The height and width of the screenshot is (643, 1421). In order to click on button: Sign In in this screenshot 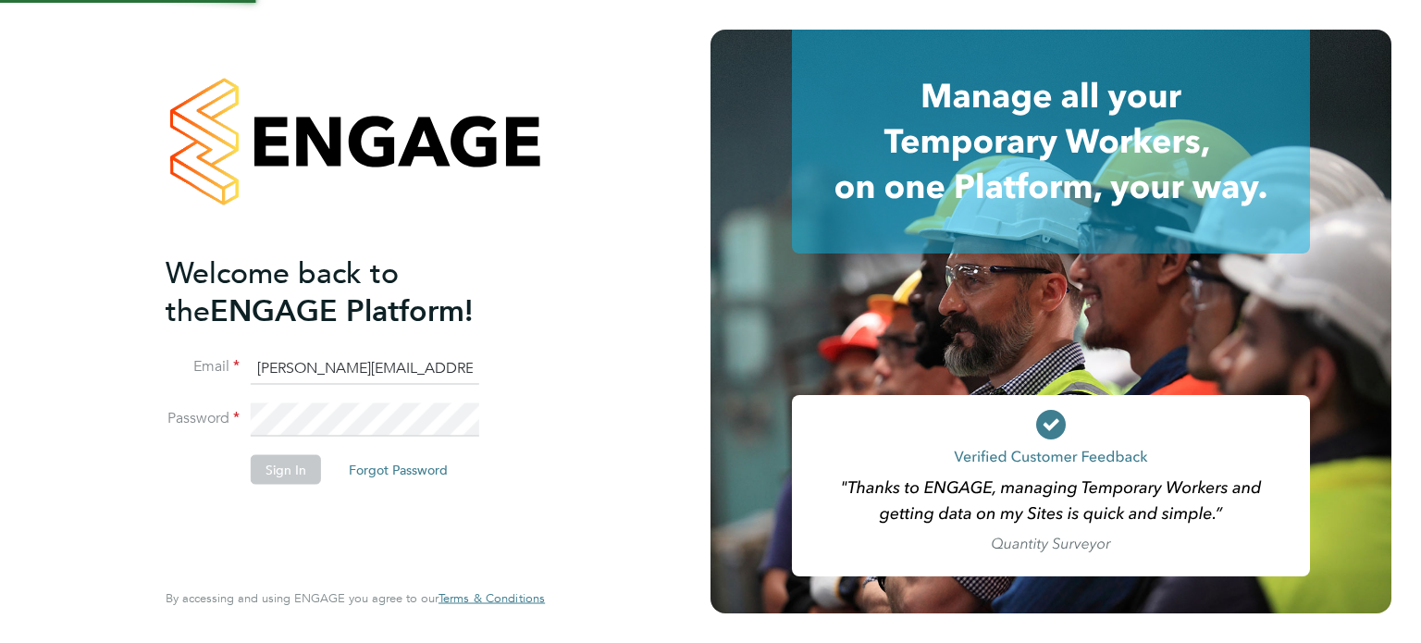, I will do `click(286, 470)`.